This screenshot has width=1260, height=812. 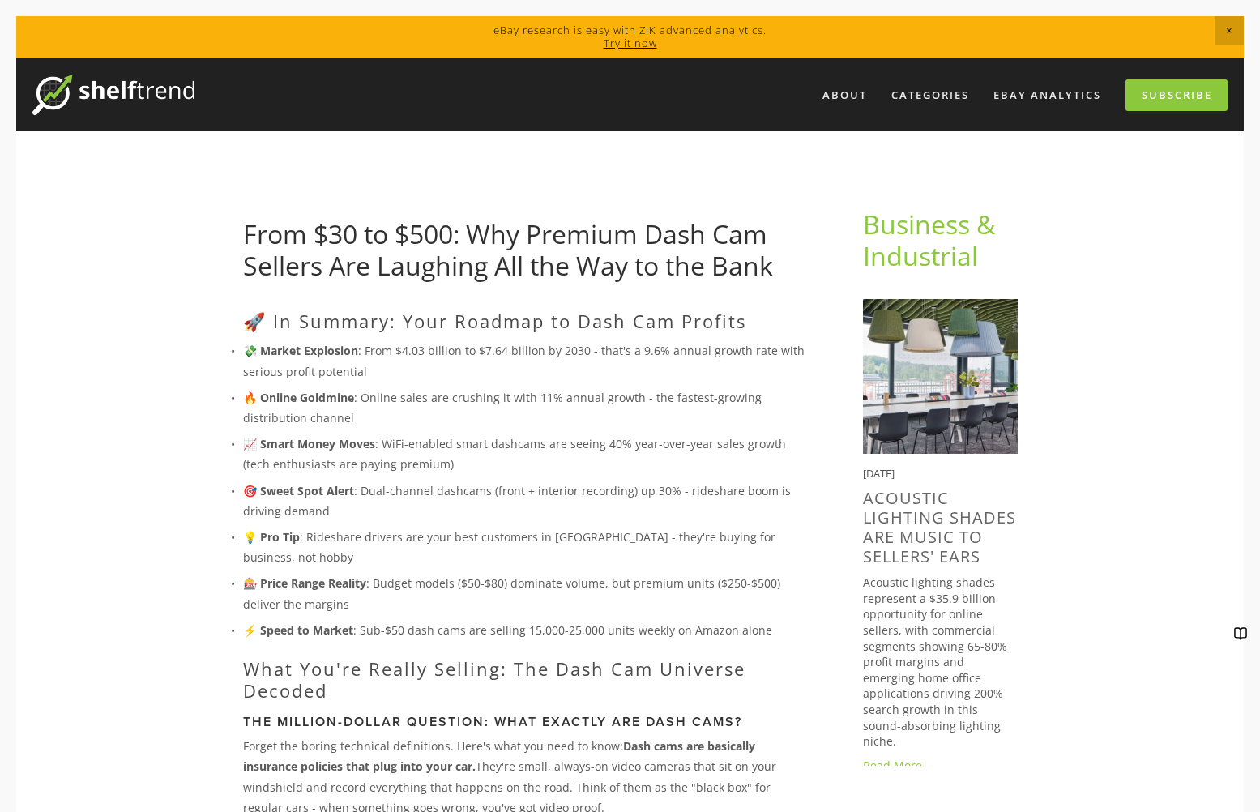 I want to click on h2: 🚀 In Summary: Your Roadmap to Dash Cam Profits, so click(x=527, y=321).